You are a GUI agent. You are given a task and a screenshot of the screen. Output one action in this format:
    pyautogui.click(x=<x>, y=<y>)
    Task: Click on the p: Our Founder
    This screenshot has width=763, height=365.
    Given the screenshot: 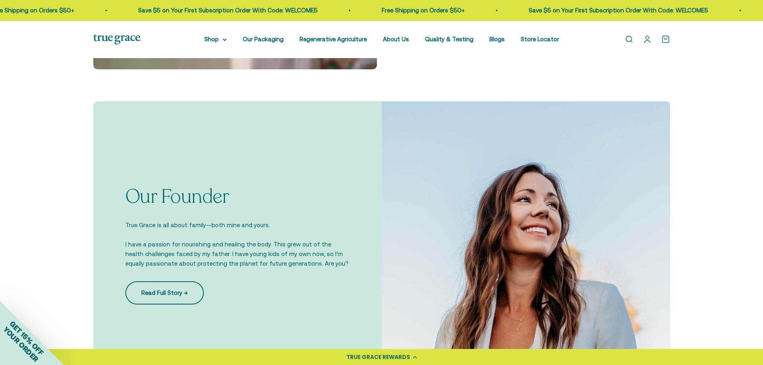 What is the action you would take?
    pyautogui.click(x=237, y=197)
    